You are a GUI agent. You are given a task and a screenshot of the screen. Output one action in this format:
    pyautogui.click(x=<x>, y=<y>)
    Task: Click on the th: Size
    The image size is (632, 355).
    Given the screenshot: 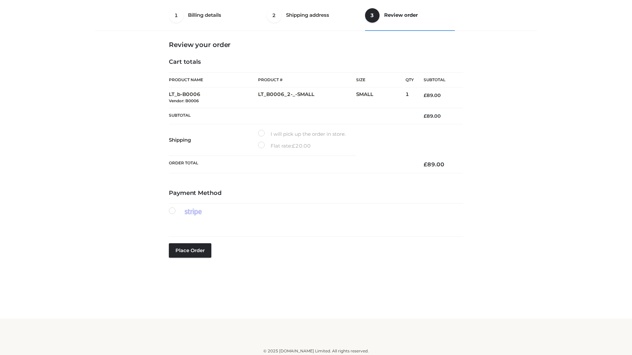 What is the action you would take?
    pyautogui.click(x=379, y=80)
    